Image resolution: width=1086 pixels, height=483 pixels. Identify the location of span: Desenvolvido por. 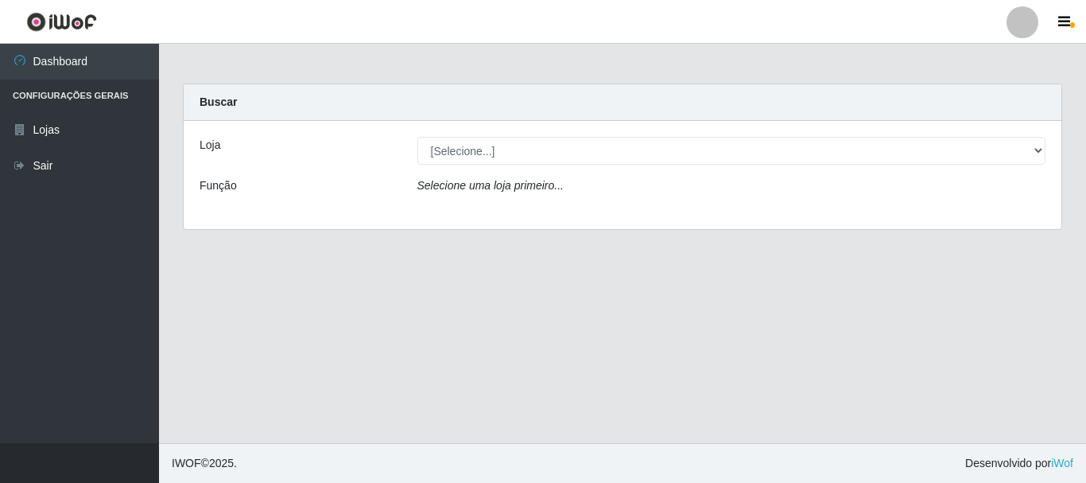
(1020, 463).